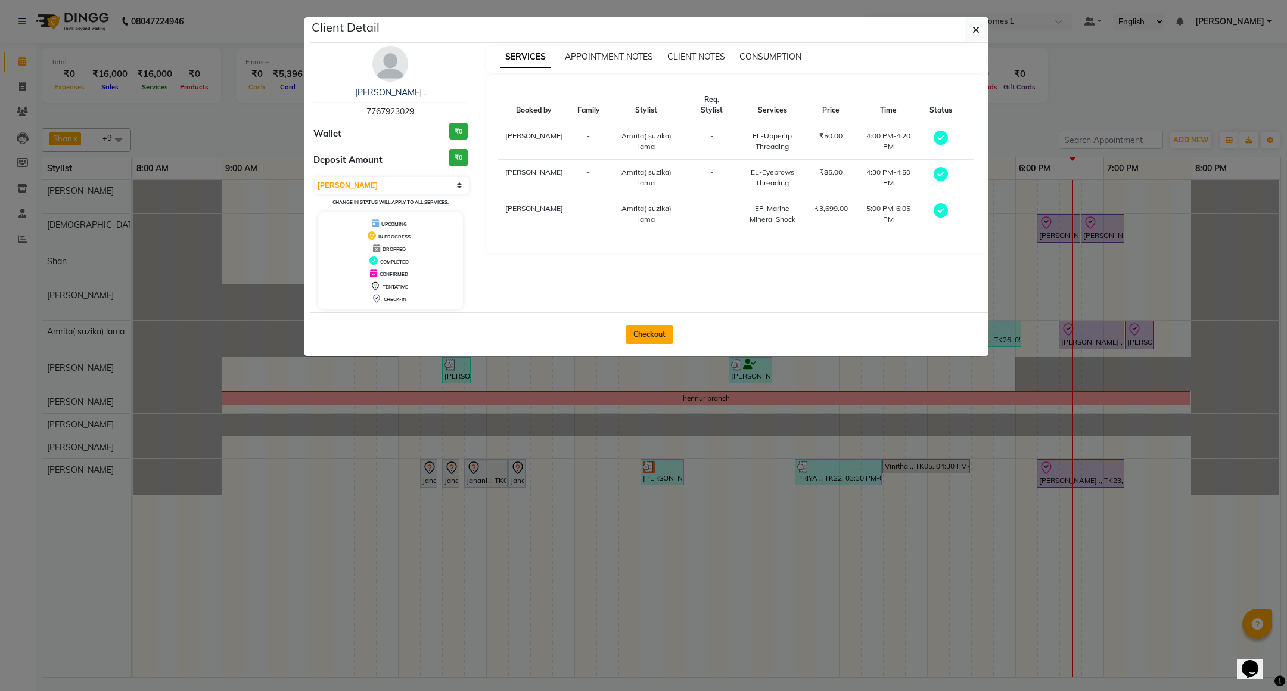 This screenshot has width=1287, height=691. Describe the element at coordinates (589, 105) in the screenshot. I see `th: Family` at that location.